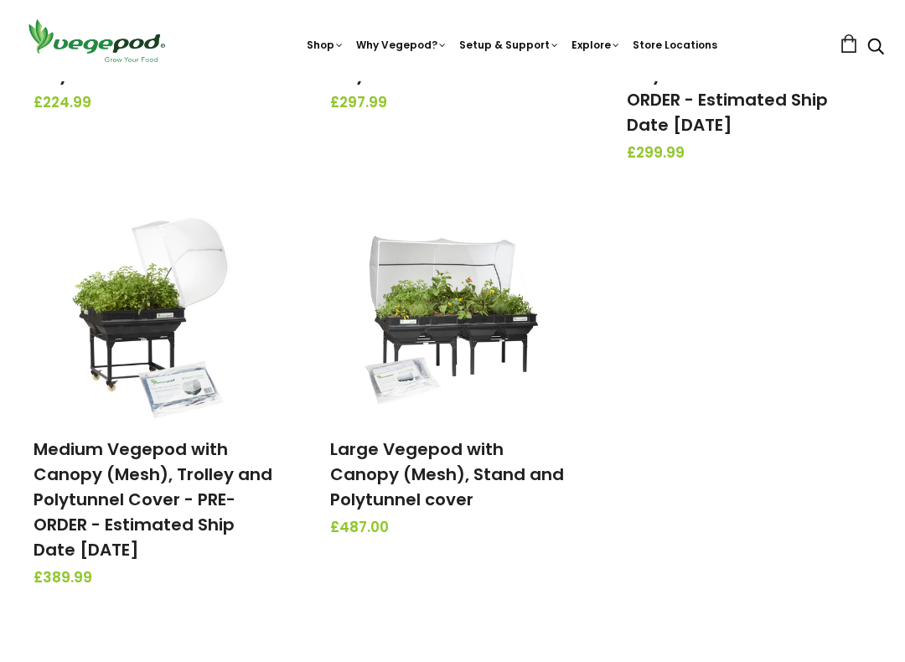 The image size is (905, 662). Describe the element at coordinates (675, 44) in the screenshot. I see `a: Store Locations` at that location.